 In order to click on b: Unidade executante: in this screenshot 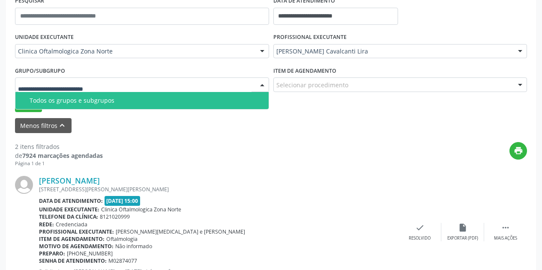, I will do `click(69, 209)`.